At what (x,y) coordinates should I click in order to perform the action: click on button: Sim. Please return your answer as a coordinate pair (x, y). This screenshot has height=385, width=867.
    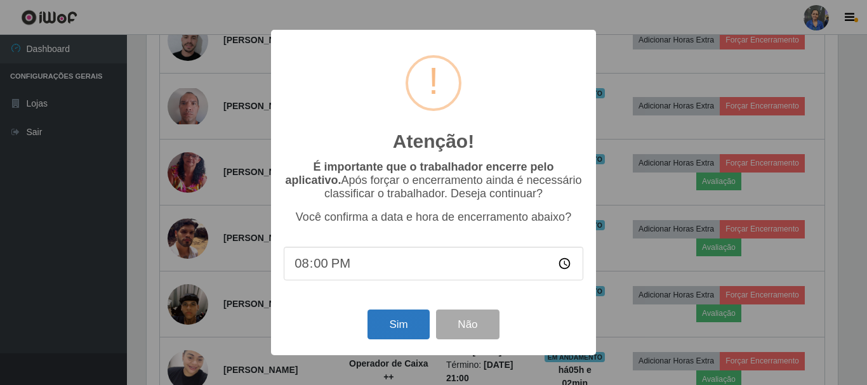
    Looking at the image, I should click on (398, 324).